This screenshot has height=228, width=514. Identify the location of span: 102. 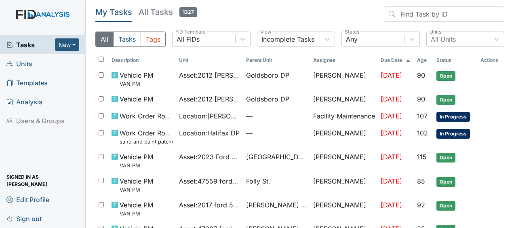
(422, 133).